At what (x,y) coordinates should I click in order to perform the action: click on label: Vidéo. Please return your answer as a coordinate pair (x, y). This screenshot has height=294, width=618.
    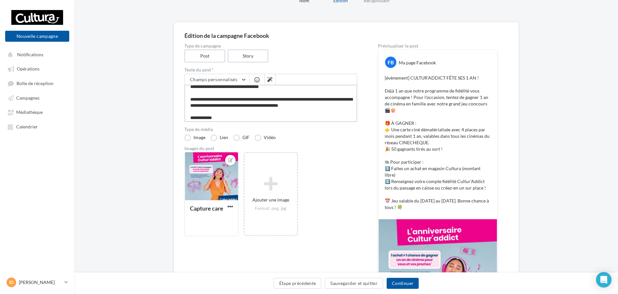
    Looking at the image, I should click on (265, 138).